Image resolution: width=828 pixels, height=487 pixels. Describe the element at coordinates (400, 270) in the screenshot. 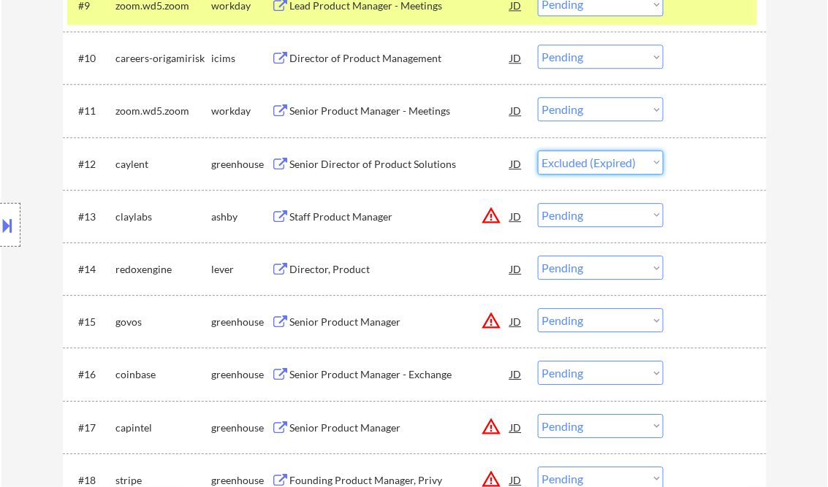

I see `div: Director, Product` at that location.